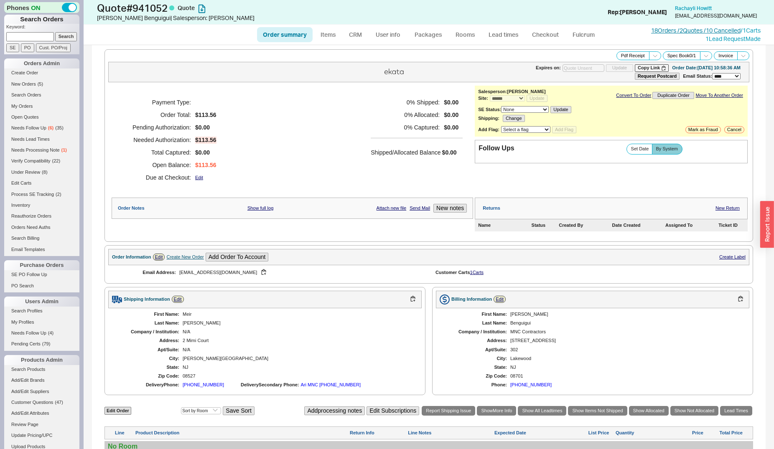 Image resolution: width=774 pixels, height=449 pixels. Describe the element at coordinates (405, 127) in the screenshot. I see `h5: 0 % Captured:` at that location.